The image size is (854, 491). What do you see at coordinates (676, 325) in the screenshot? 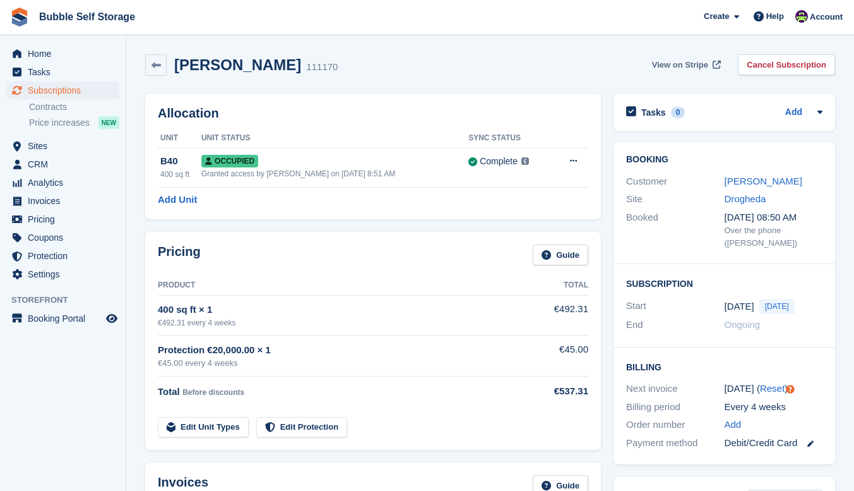
I see `div: End` at bounding box center [676, 325].